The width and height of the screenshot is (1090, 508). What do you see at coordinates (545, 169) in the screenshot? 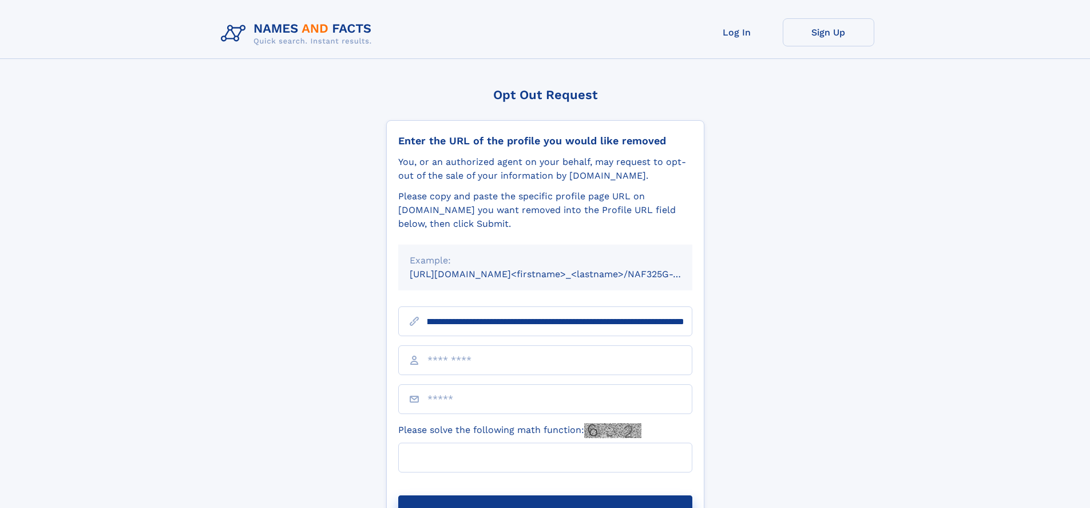
I see `div: You, or an authorized agent on your behalf, may request to opt-out of the sale of your informatio...` at bounding box center [545, 169].